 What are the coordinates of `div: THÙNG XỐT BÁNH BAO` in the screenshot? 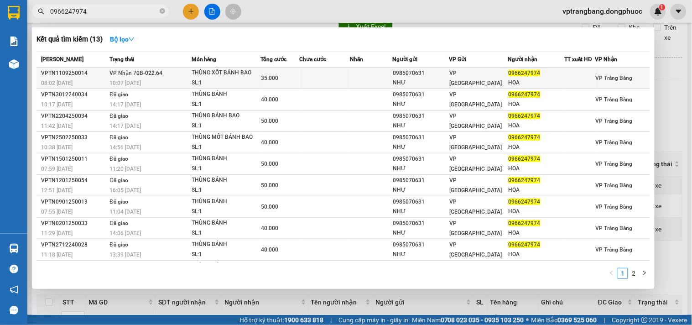 It's located at (226, 73).